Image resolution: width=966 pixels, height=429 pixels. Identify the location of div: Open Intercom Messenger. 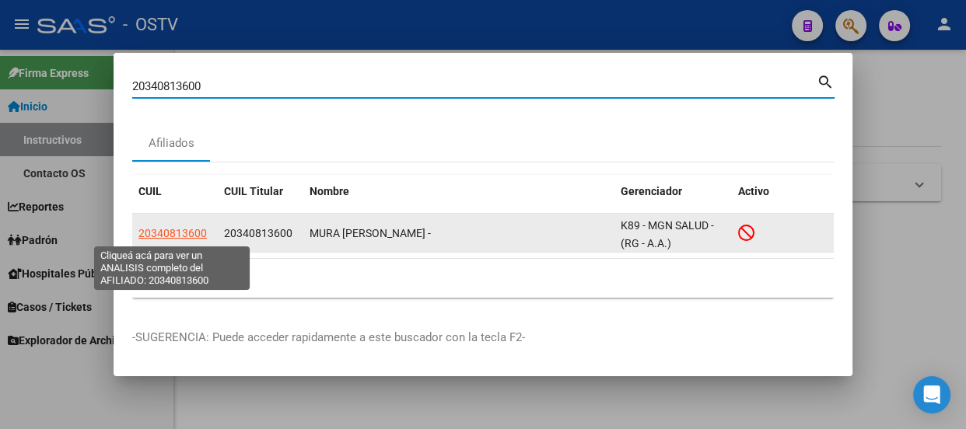
(932, 395).